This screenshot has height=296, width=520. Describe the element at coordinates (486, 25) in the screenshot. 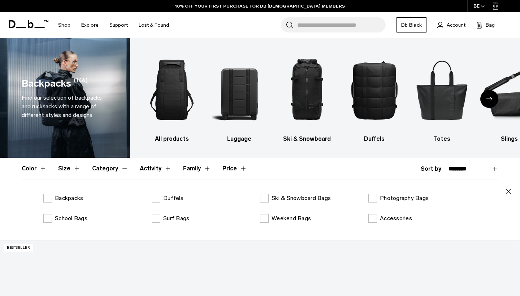

I see `button: Bag` at that location.